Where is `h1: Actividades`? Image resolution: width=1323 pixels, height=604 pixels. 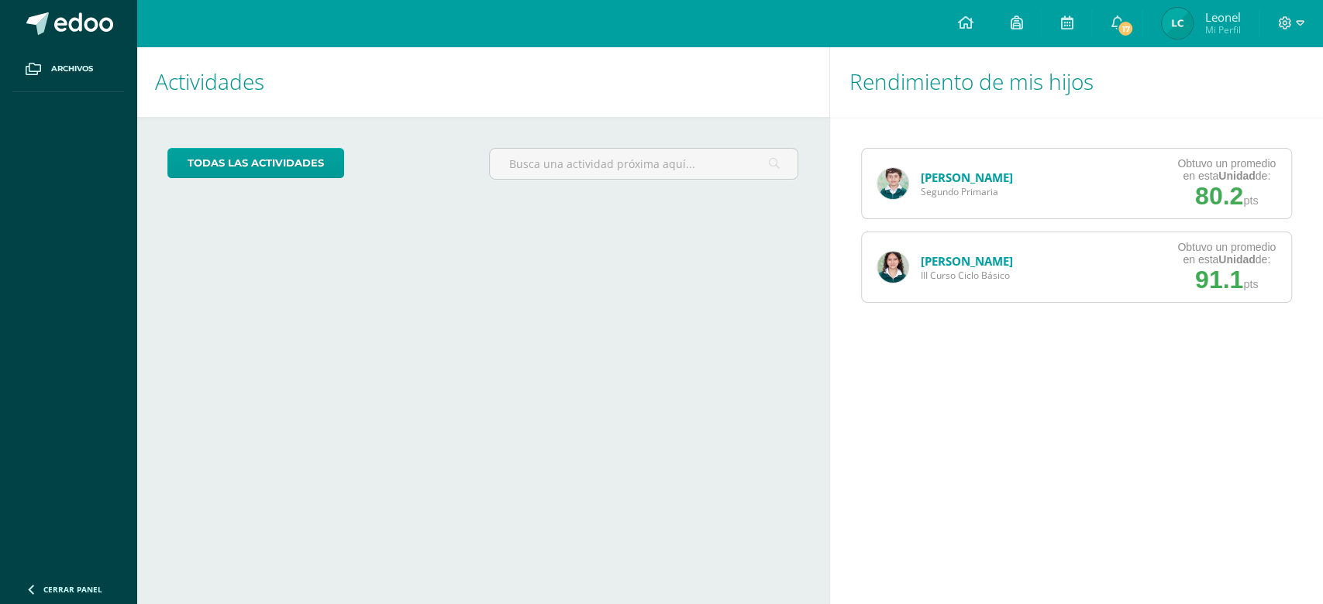
h1: Actividades is located at coordinates (483, 81).